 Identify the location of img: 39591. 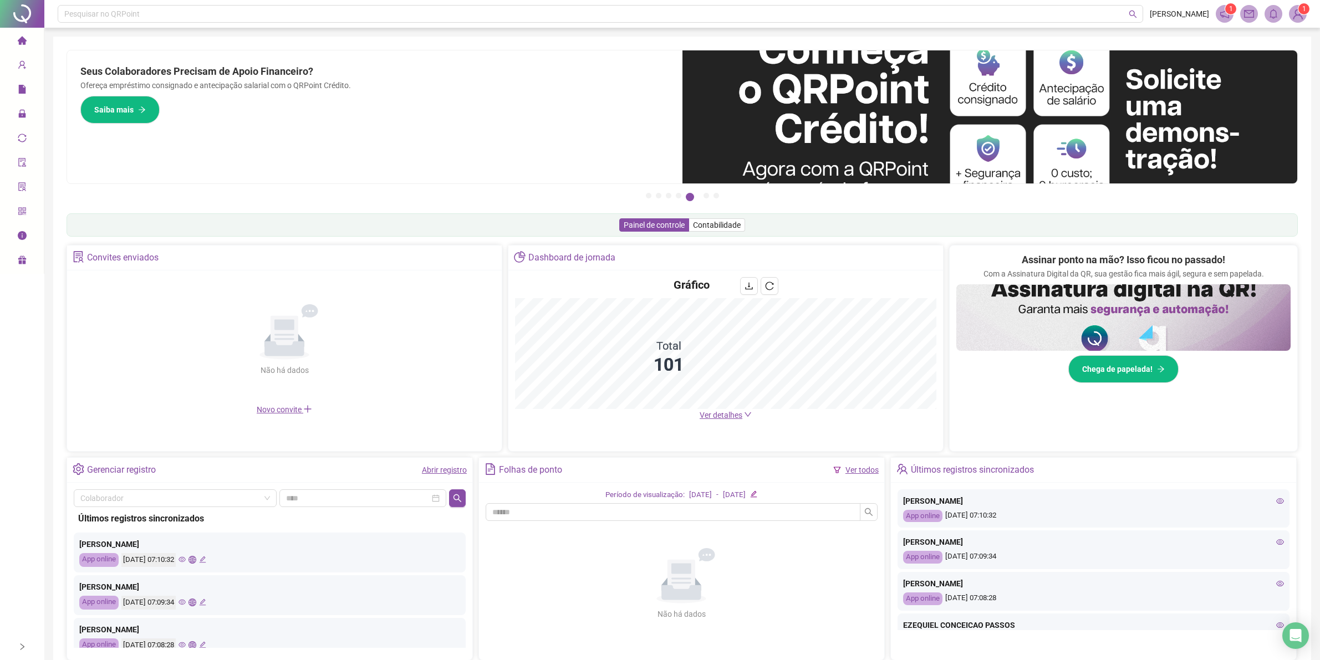
(1298, 14).